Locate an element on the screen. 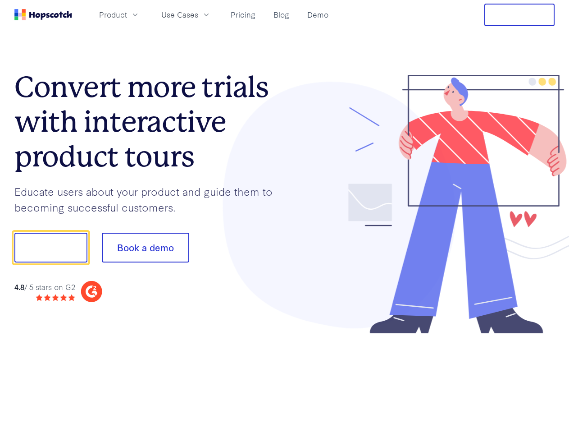  a: Book a demo is located at coordinates (146, 247).